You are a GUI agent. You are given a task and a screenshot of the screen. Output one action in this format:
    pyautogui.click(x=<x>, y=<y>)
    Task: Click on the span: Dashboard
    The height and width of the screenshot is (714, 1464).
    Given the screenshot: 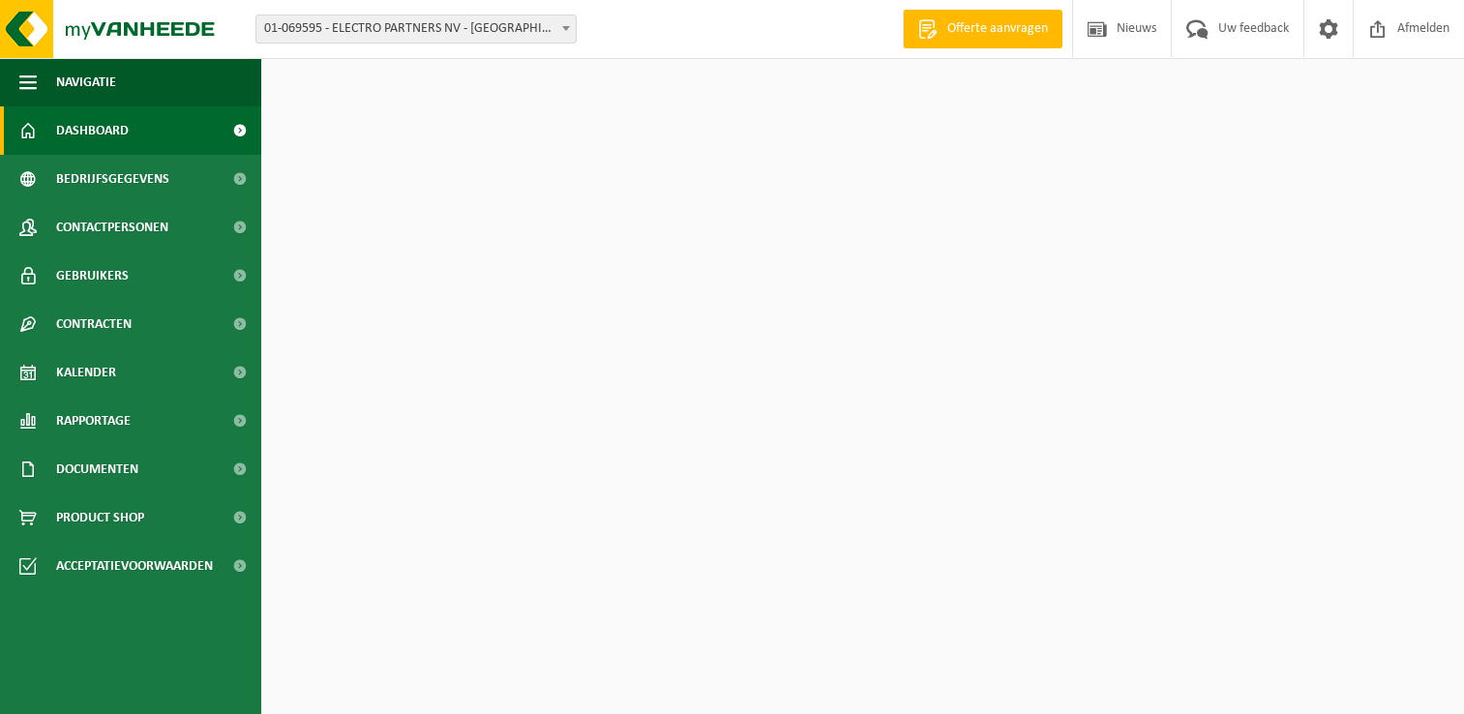 What is the action you would take?
    pyautogui.click(x=92, y=131)
    